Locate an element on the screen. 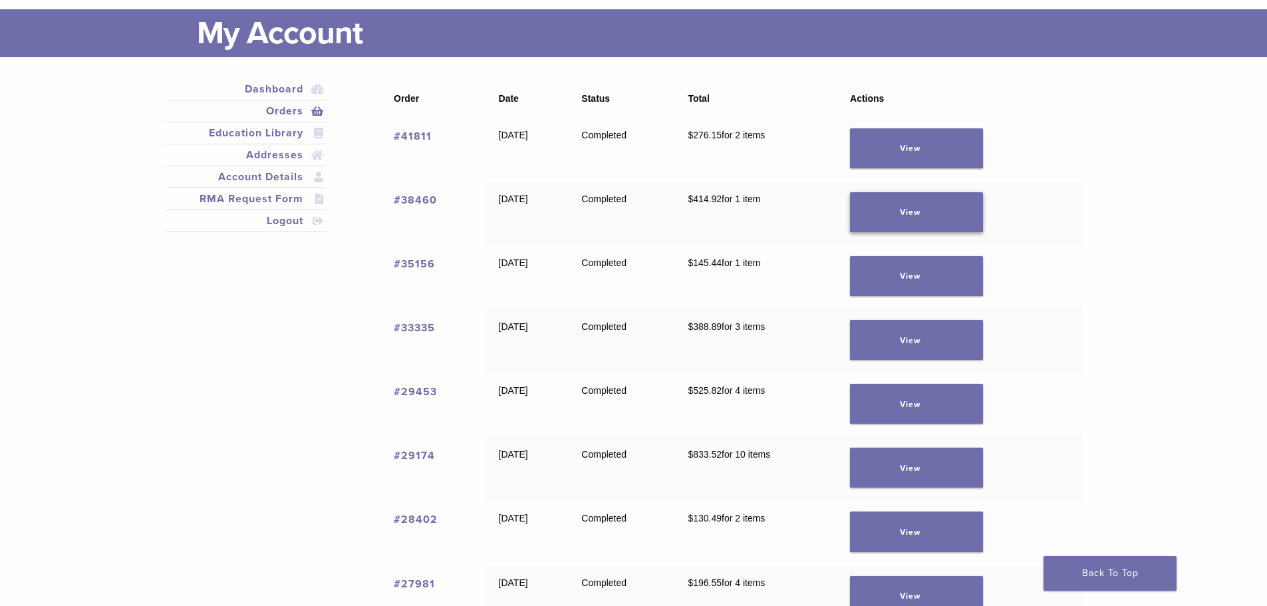 Image resolution: width=1267 pixels, height=606 pixels. a: Education Library is located at coordinates (246, 133).